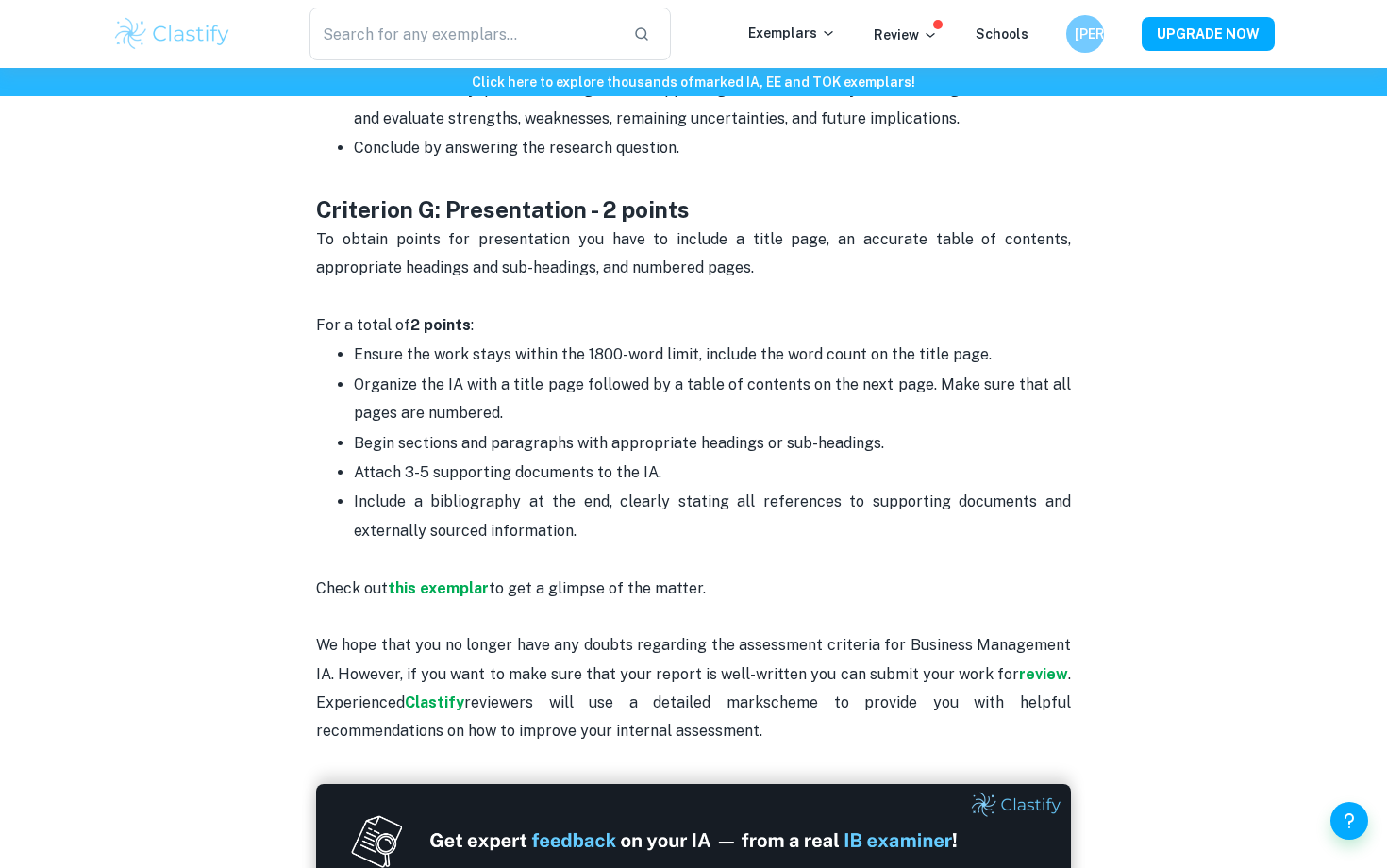 The width and height of the screenshot is (1387, 868). What do you see at coordinates (714, 103) in the screenshot?
I see `span: In the main body, present findings from supporting documents, analyze them using business tools, ...` at bounding box center [714, 103].